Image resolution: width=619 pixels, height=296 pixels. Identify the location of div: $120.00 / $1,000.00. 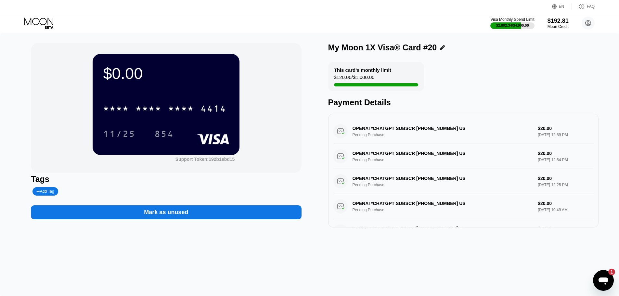
(354, 79).